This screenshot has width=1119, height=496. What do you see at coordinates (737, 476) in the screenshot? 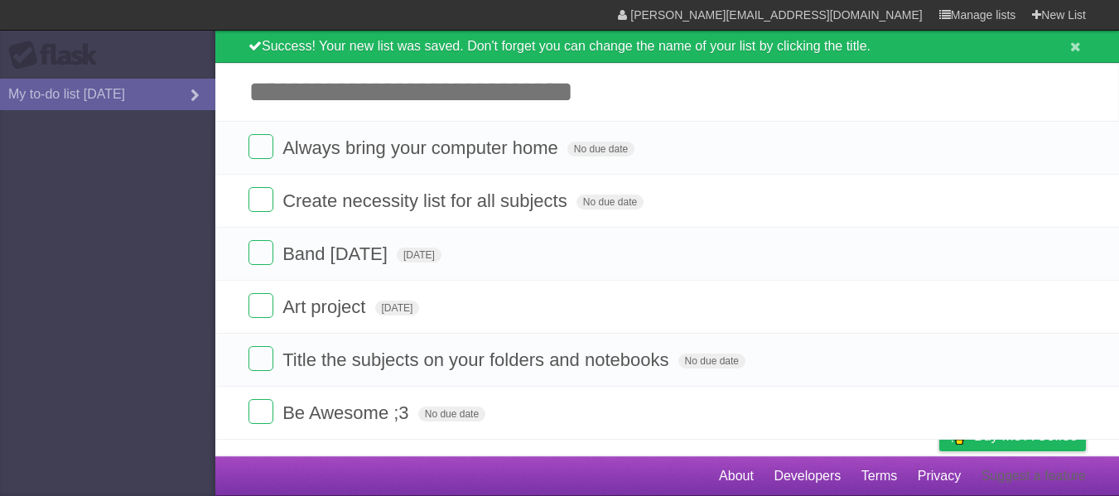
I see `a: About` at bounding box center [737, 476].